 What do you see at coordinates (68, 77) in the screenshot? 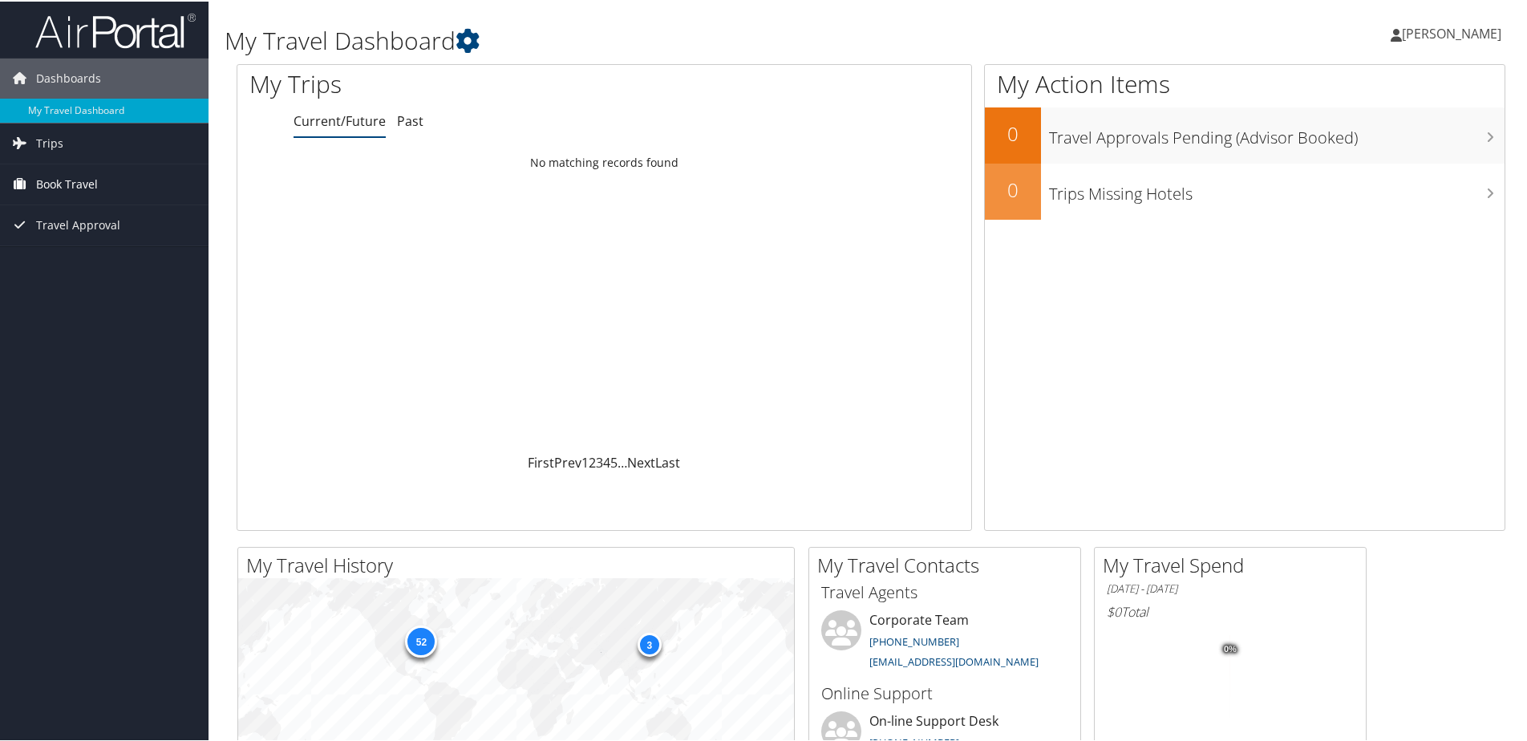
I see `span: Dashboards` at bounding box center [68, 77].